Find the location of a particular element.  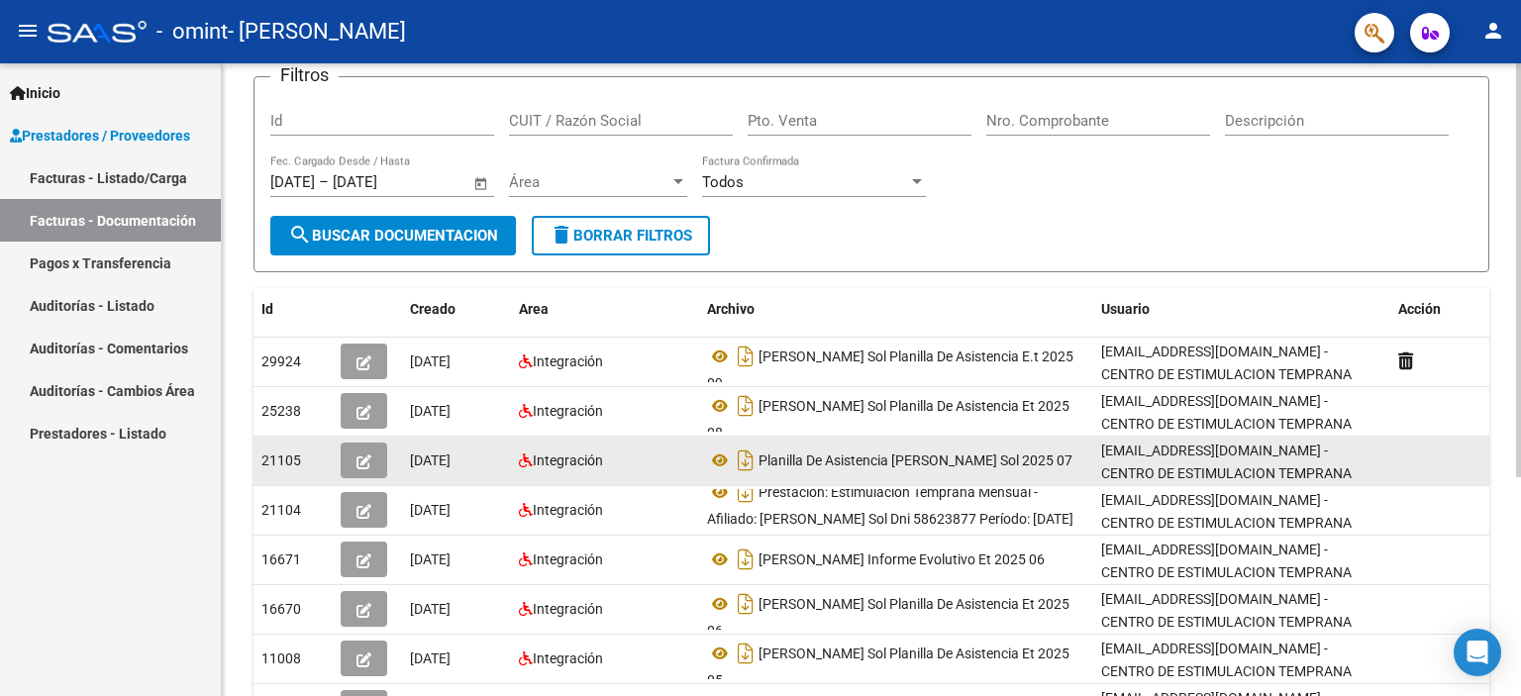

span: Buscar Documentacion is located at coordinates (393, 236).